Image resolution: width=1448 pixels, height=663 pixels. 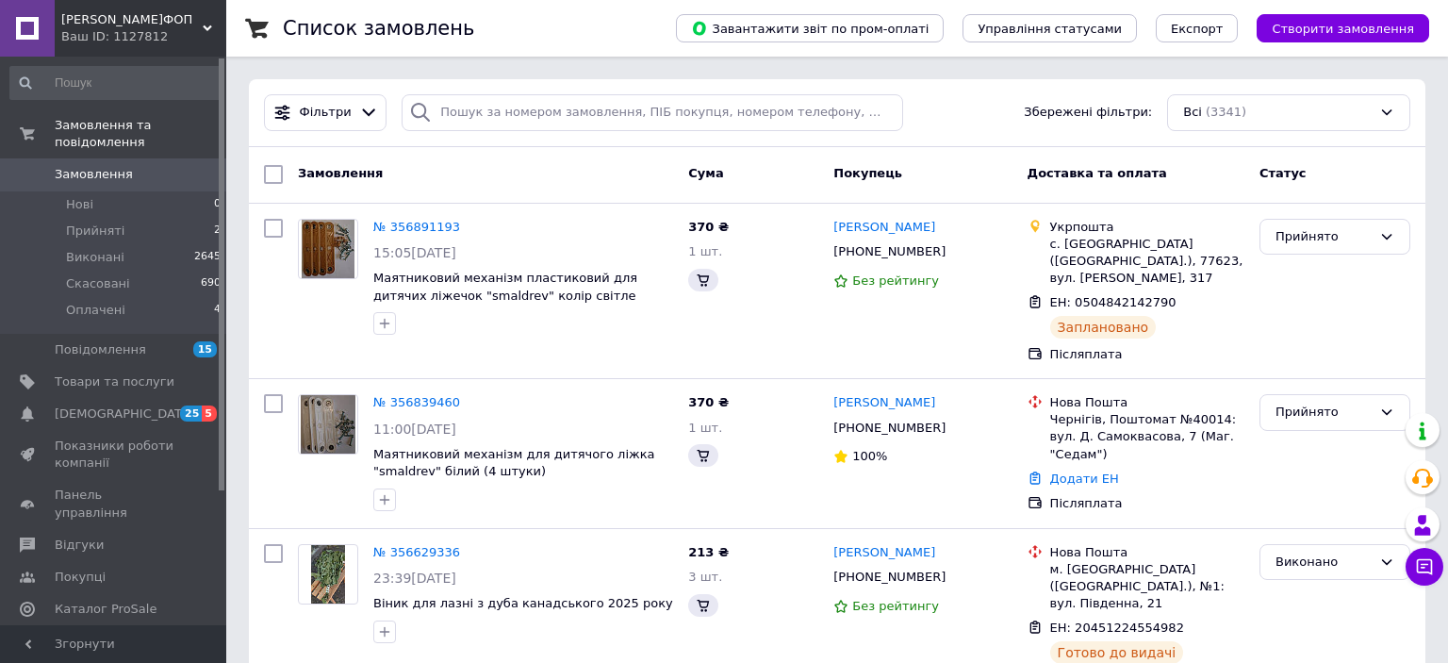 What do you see at coordinates (207, 257) in the screenshot?
I see `span: 2645` at bounding box center [207, 257].